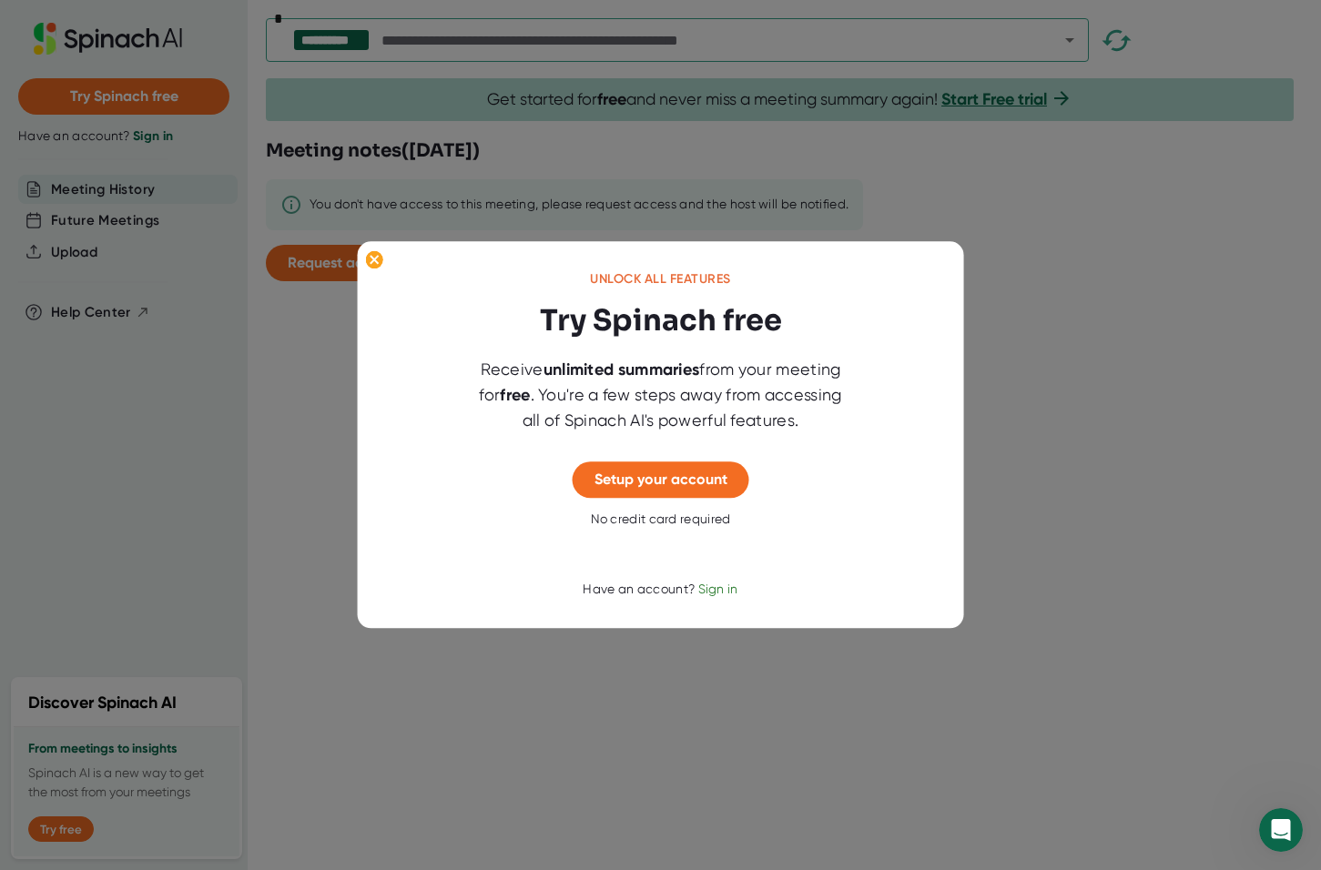  Describe the element at coordinates (514, 395) in the screenshot. I see `b: free` at that location.